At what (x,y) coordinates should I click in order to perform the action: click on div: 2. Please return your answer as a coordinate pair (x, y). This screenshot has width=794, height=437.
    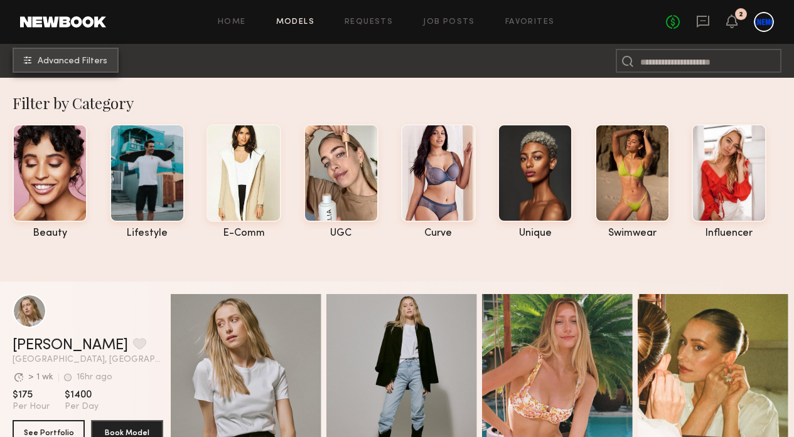
    Looking at the image, I should click on (741, 14).